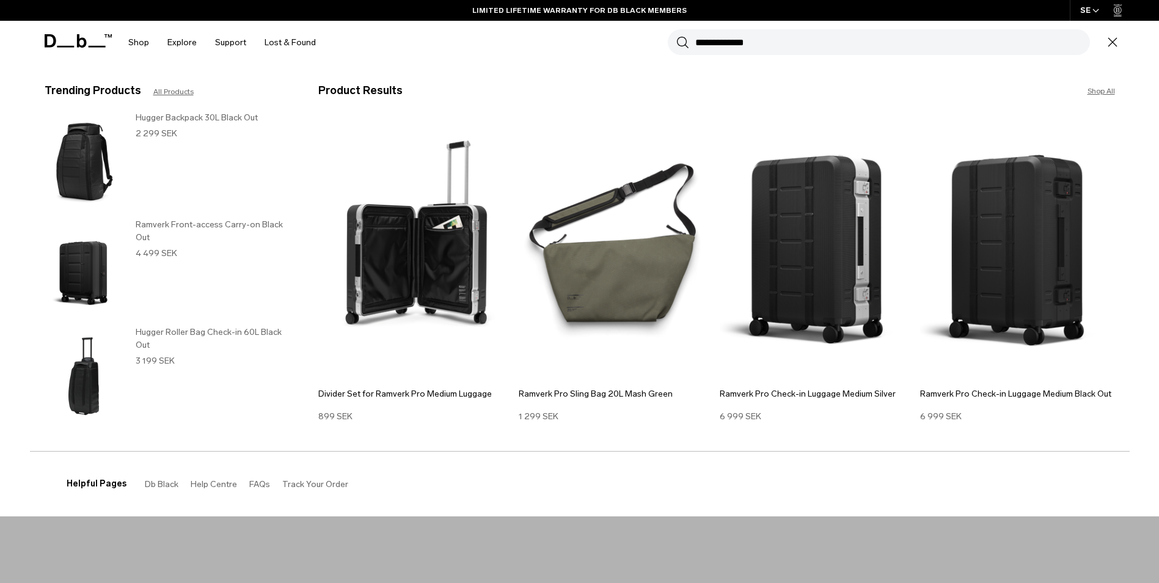  Describe the element at coordinates (84, 161) in the screenshot. I see `img: Hugger Backpack 30L Black Out` at that location.